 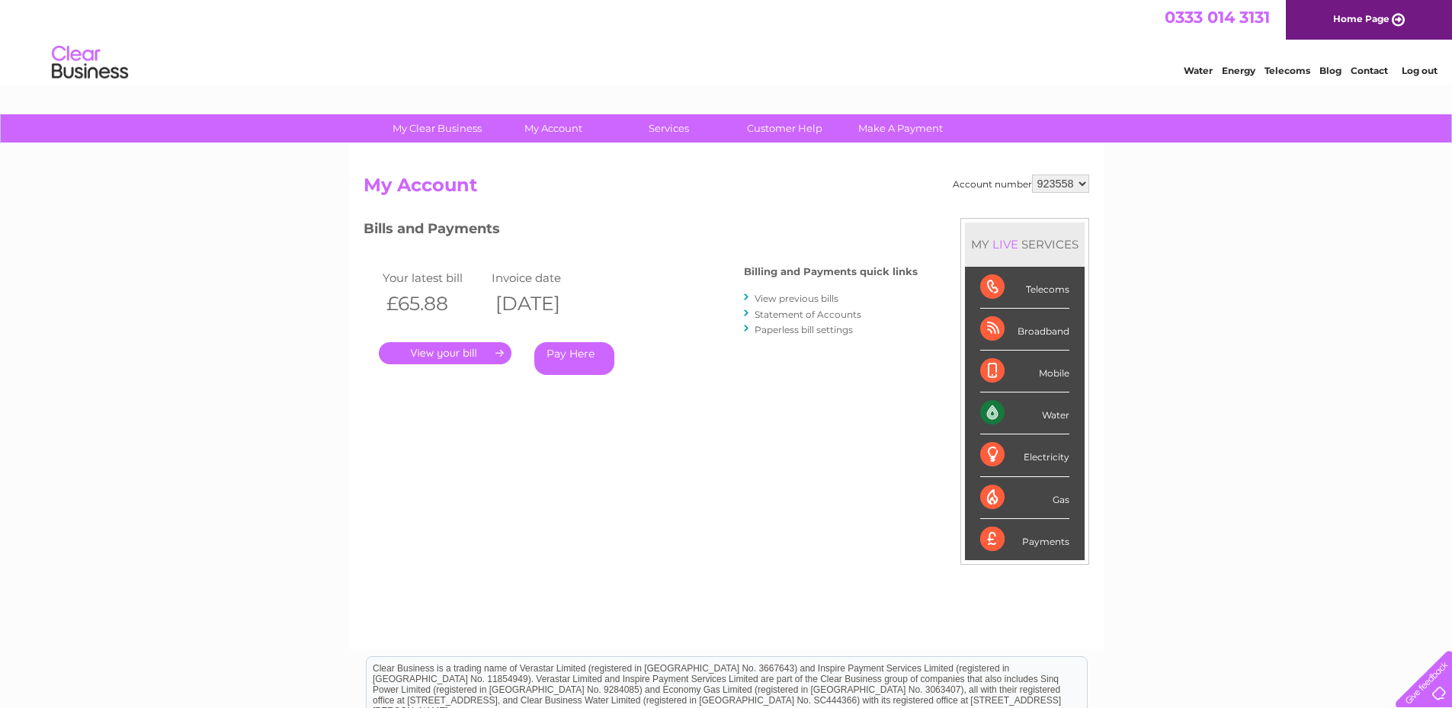 I want to click on div: Water, so click(x=1024, y=413).